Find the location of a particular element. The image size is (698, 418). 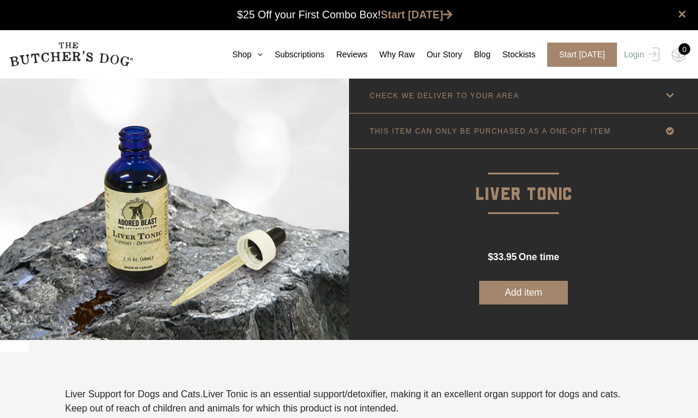

p: THIS ITEM CAN ONLY BE PURCHASED AS A ONE-OFF ITEM is located at coordinates (490, 131).